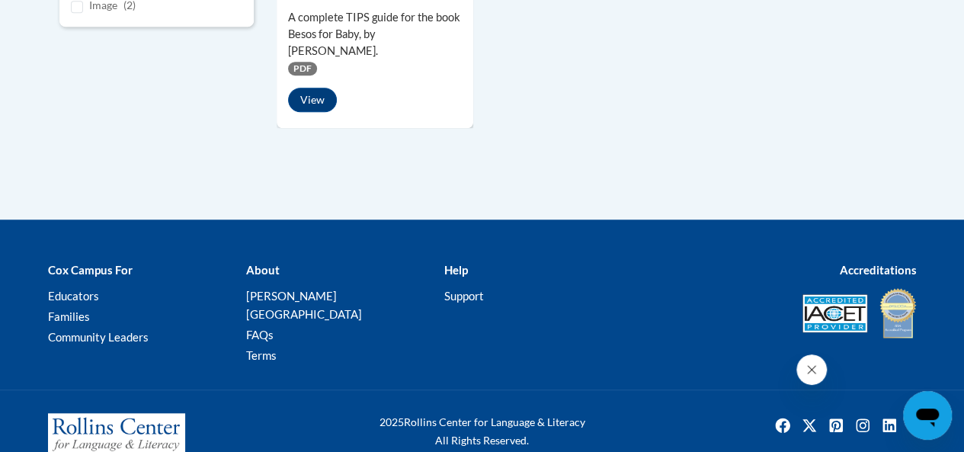 The height and width of the screenshot is (452, 964). Describe the element at coordinates (392, 422) in the screenshot. I see `span: 2025` at that location.